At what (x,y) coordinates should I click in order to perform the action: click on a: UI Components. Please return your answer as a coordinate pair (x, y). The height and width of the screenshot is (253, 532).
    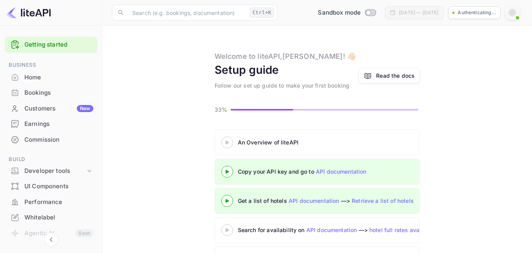
    Looking at the image, I should click on (51, 186).